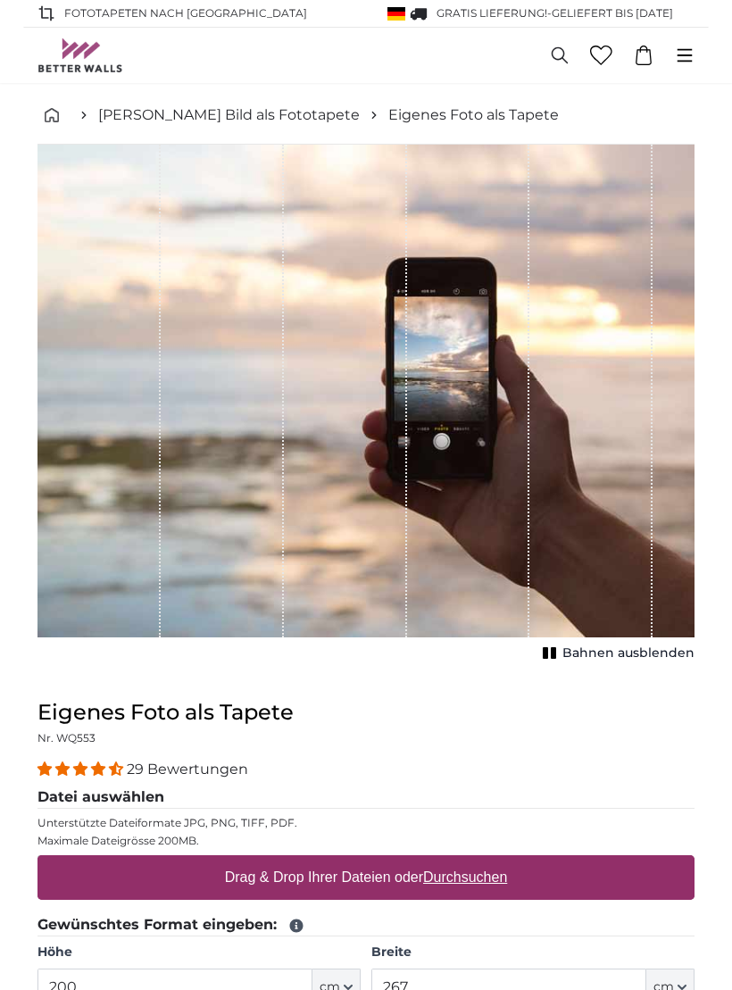 The image size is (732, 990). What do you see at coordinates (616, 654) in the screenshot?
I see `button: Bahnen ausblenden` at bounding box center [616, 654].